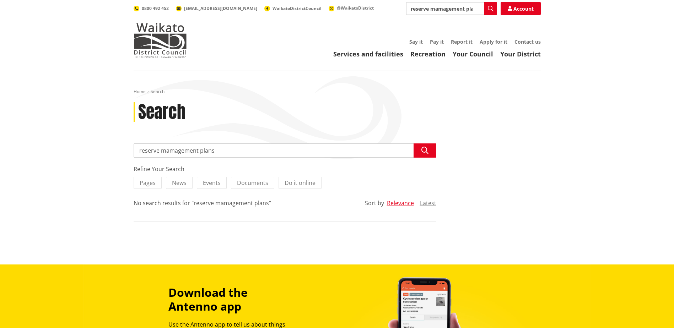 The image size is (674, 328). I want to click on h3: Download the Antenno app, so click(233, 300).